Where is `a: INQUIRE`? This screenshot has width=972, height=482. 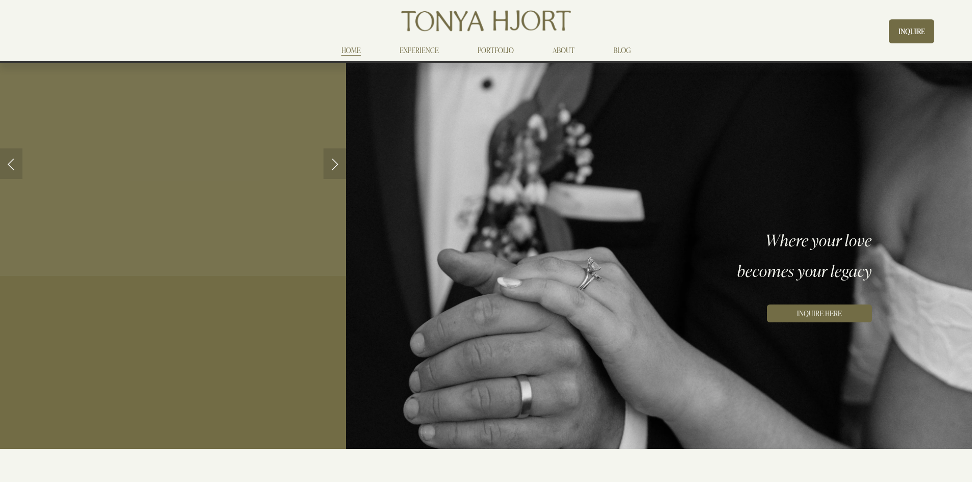 a: INQUIRE is located at coordinates (912, 31).